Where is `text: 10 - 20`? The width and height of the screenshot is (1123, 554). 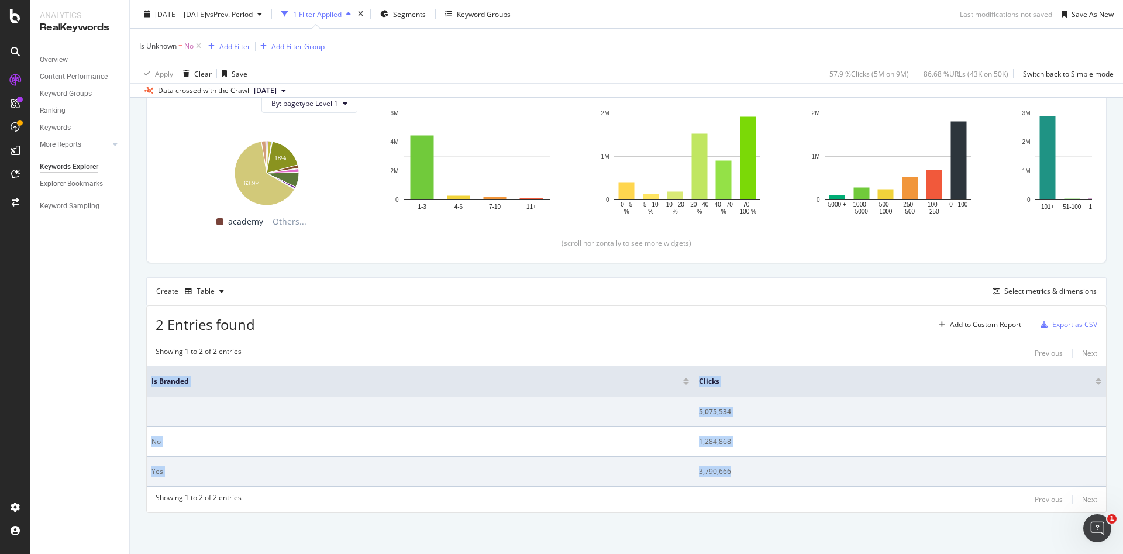
text: 10 - 20 is located at coordinates (675, 204).